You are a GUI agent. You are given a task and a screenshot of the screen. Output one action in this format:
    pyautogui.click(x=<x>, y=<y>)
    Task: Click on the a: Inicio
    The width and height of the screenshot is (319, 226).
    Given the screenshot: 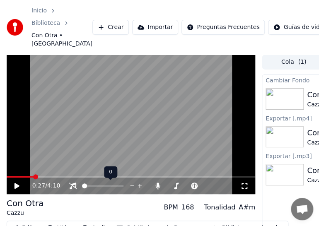 What is the action you would take?
    pyautogui.click(x=39, y=11)
    